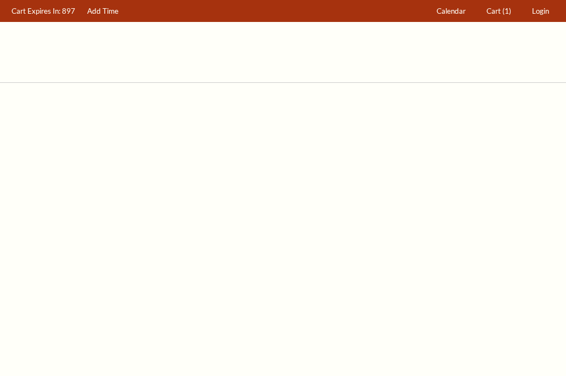  Describe the element at coordinates (507, 11) in the screenshot. I see `span: (1)` at that location.